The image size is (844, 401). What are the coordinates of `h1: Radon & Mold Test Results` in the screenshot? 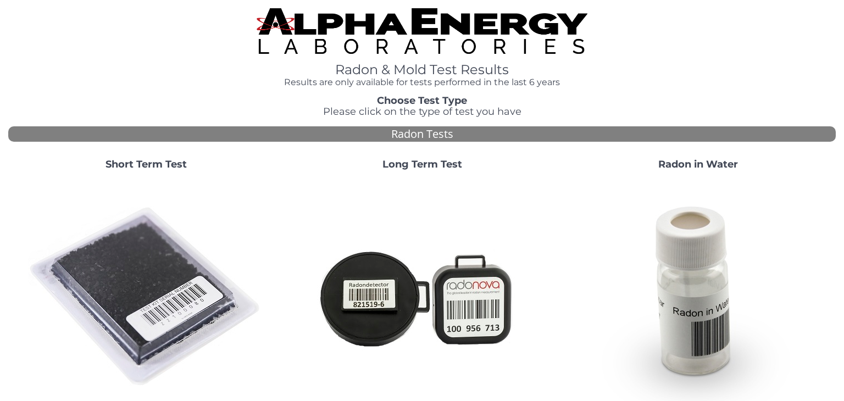 It's located at (422, 70).